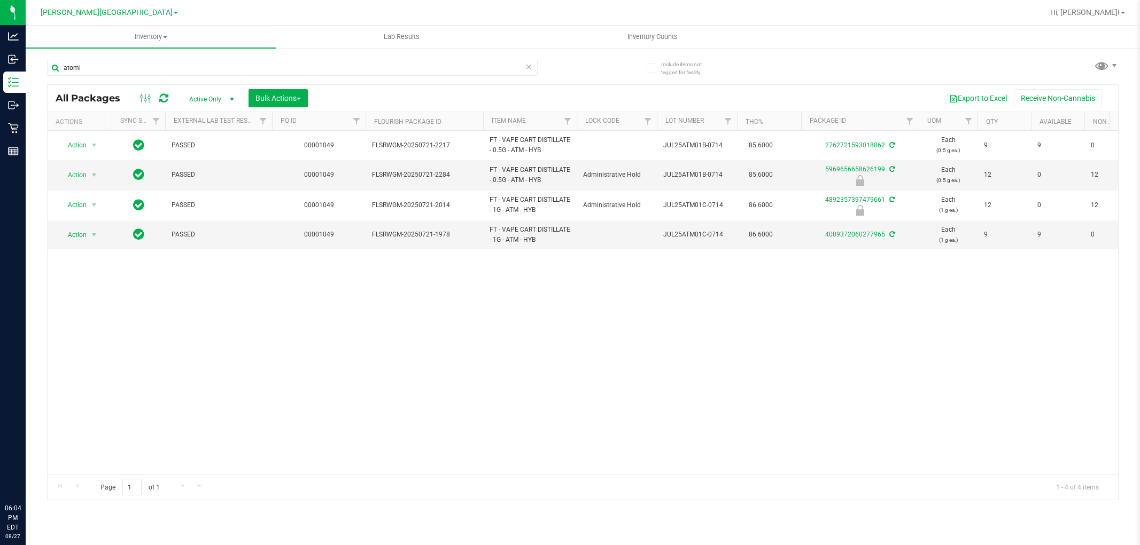 The image size is (1140, 545). Describe the element at coordinates (529, 67) in the screenshot. I see `span: Clear` at that location.